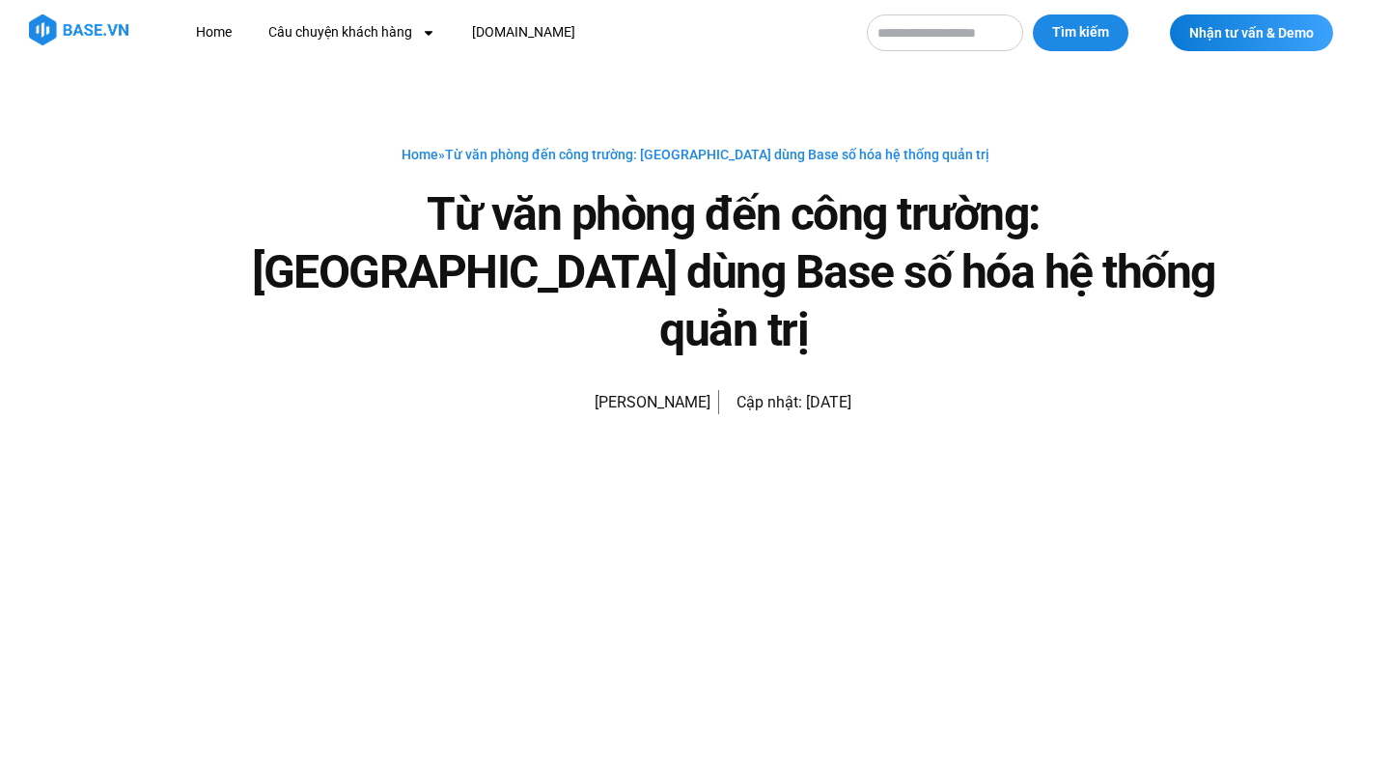  Describe the element at coordinates (1251, 33) in the screenshot. I see `span: Nhận tư vấn & Demo` at that location.